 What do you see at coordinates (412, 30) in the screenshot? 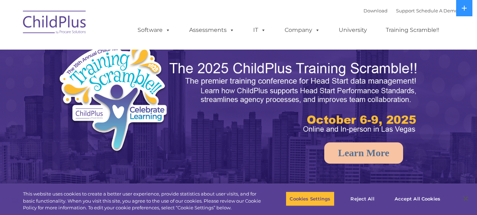
I see `a: Training Scramble!!` at bounding box center [412, 30].